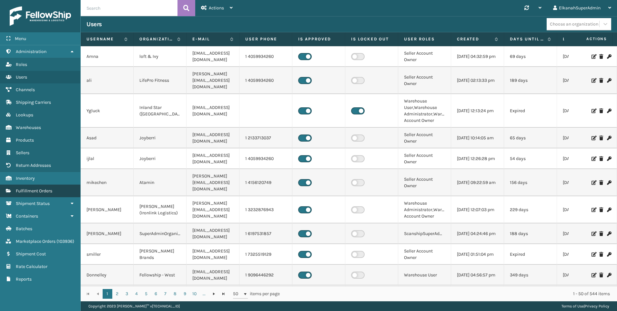 This screenshot has width=617, height=311. What do you see at coordinates (266, 254) in the screenshot?
I see `td: 1 7325519129` at bounding box center [266, 254].